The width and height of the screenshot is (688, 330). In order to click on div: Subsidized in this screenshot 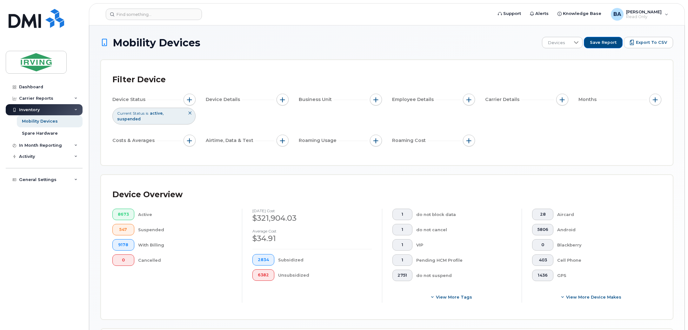, I will do `click(325, 260)`.